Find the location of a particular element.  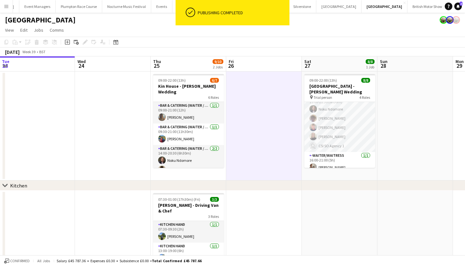

span: 23 is located at coordinates (5, 65).